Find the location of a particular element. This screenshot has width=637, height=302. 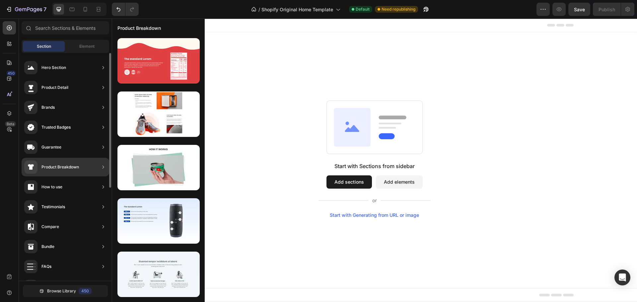

div: Start with Sections from sidebar is located at coordinates (263, 148).